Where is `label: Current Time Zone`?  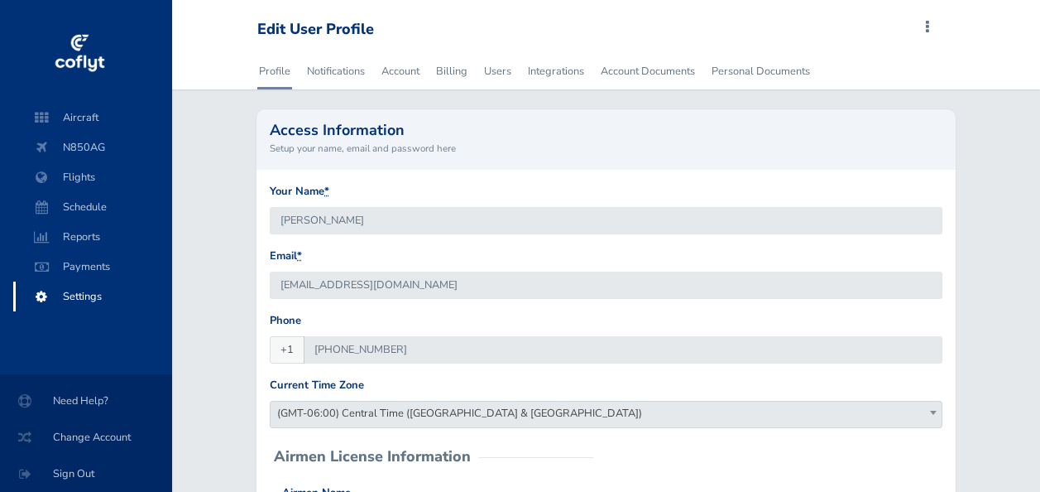
label: Current Time Zone is located at coordinates (317, 385).